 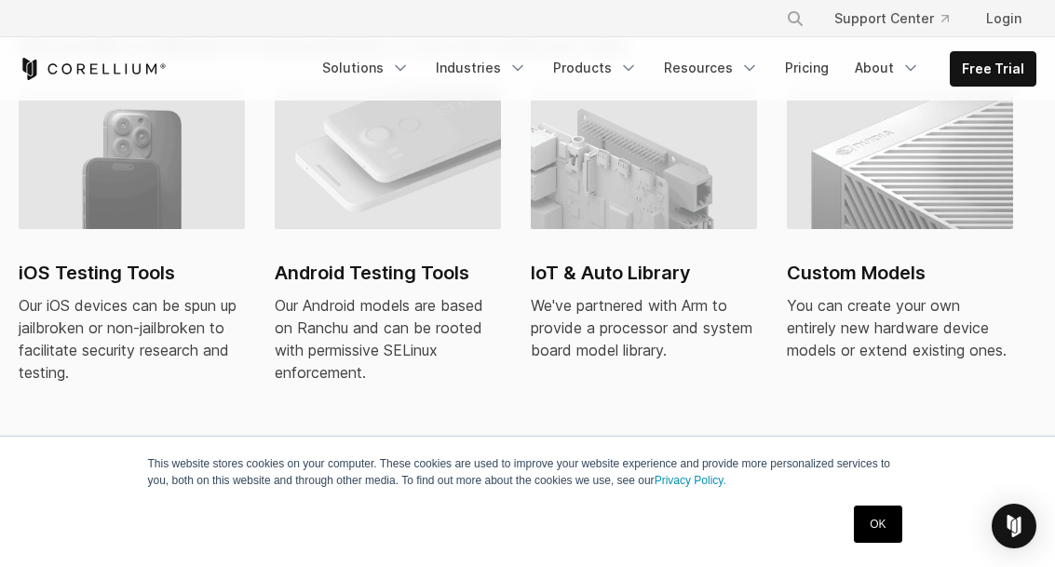 I want to click on a: Free Trial, so click(x=992, y=69).